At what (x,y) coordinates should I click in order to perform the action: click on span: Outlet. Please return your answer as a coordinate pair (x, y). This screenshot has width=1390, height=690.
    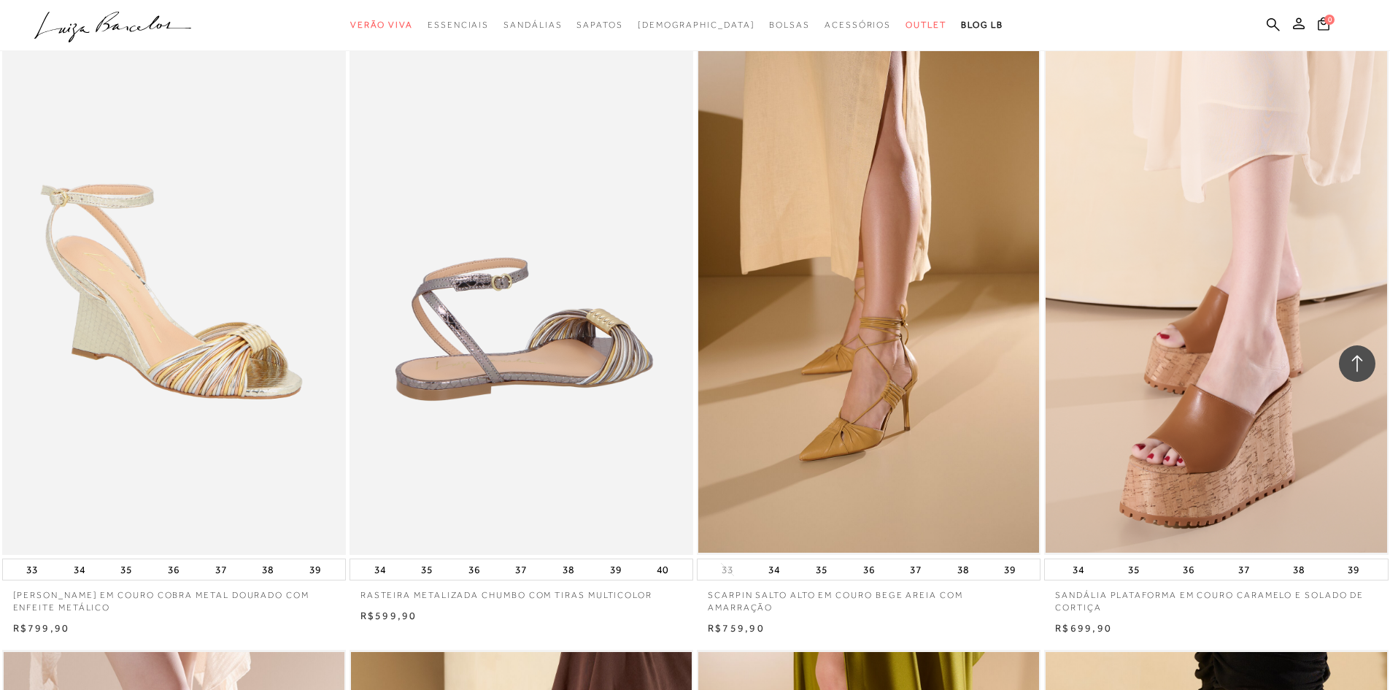
    Looking at the image, I should click on (926, 25).